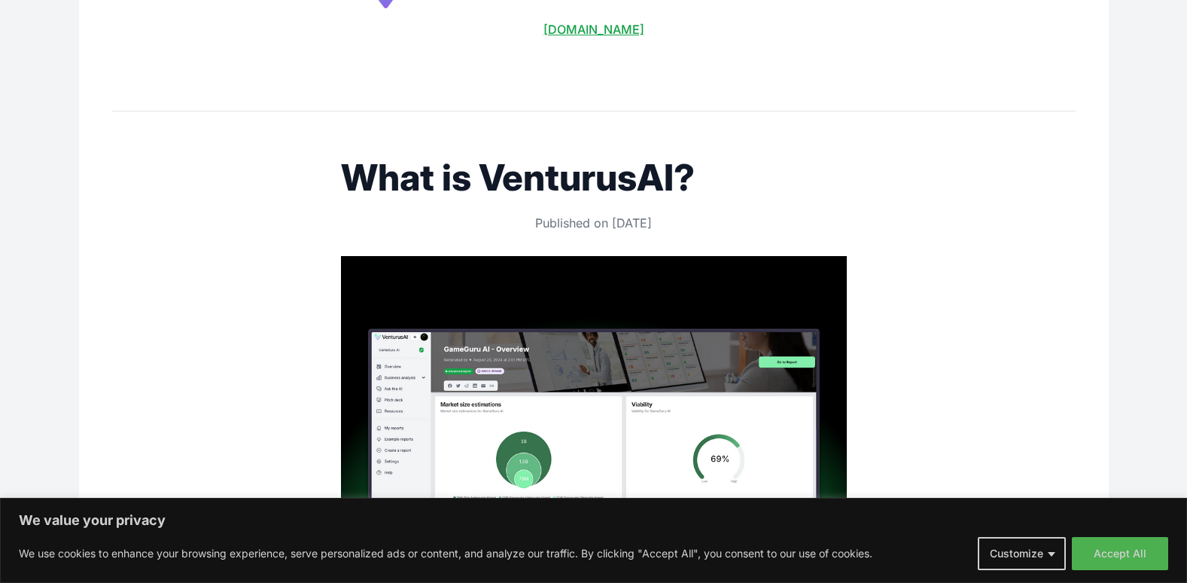 The image size is (1187, 583). Describe the element at coordinates (594, 178) in the screenshot. I see `h1: What is VenturusAI?` at that location.